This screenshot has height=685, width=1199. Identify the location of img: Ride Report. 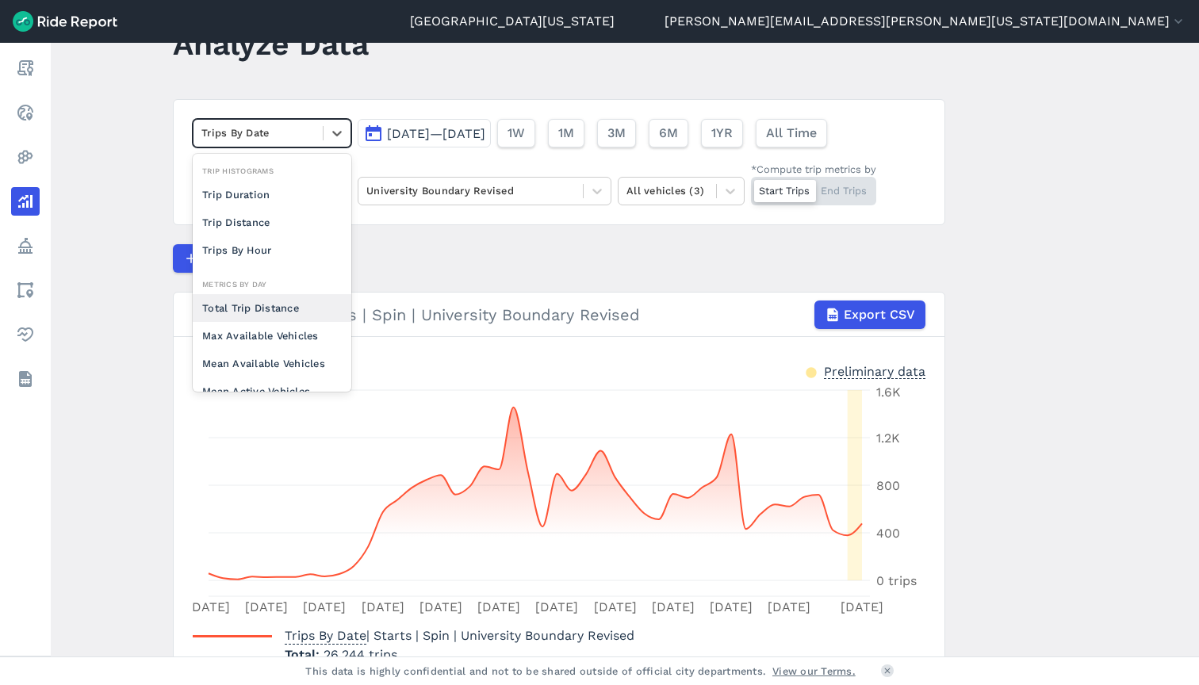
(65, 21).